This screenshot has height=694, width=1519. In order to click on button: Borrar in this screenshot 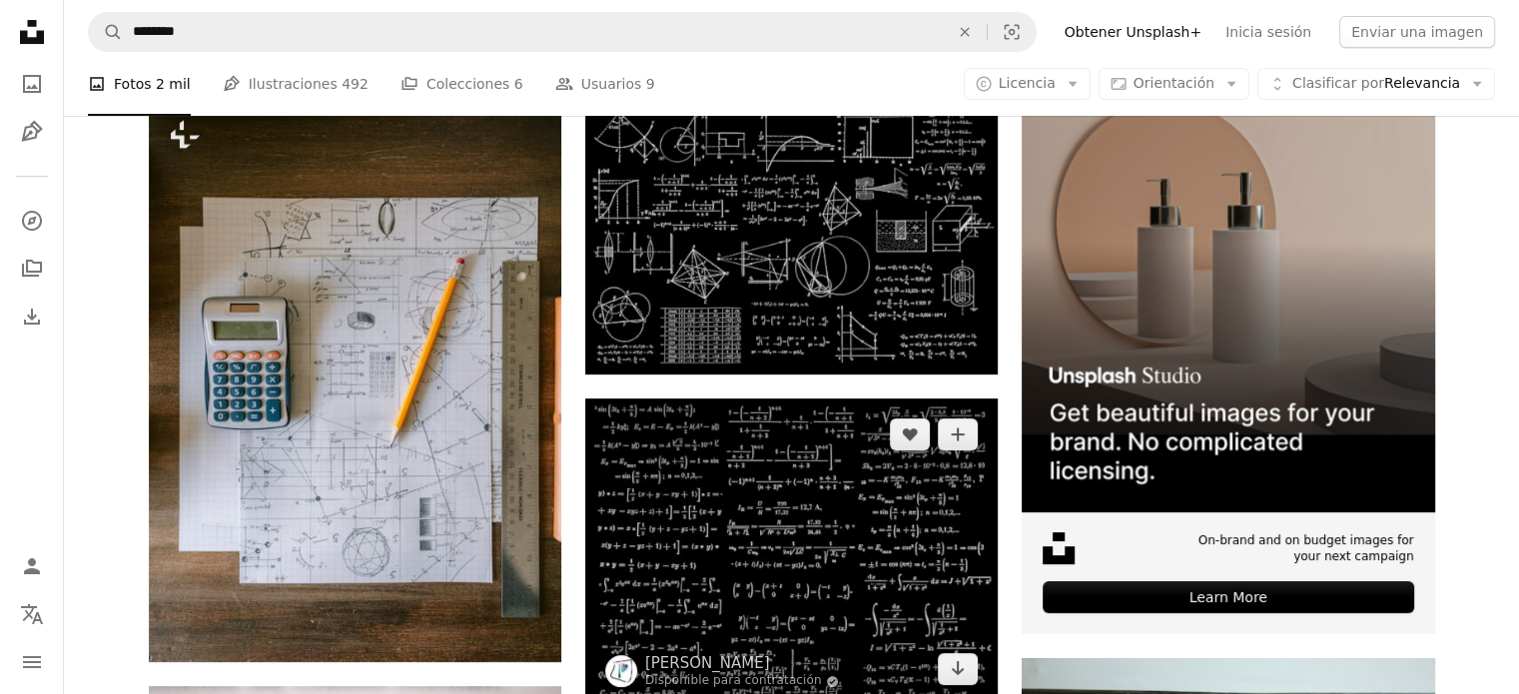, I will do `click(965, 32)`.